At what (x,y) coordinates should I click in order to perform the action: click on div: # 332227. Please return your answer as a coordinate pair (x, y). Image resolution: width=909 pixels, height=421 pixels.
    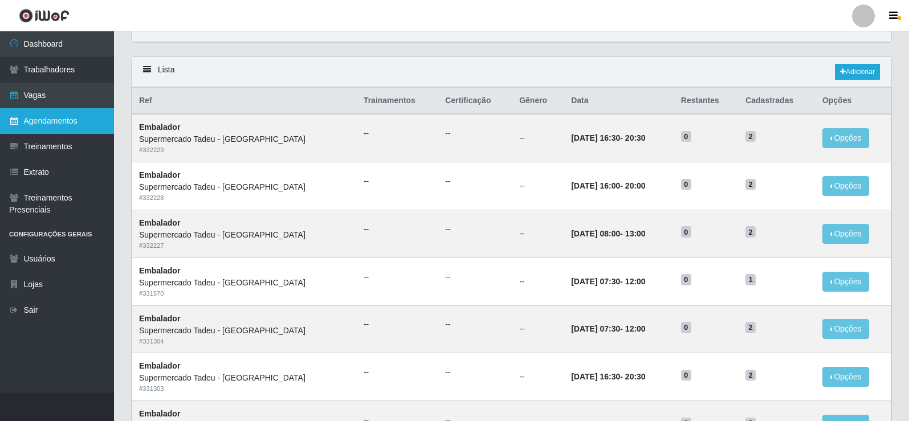
    Looking at the image, I should click on (244, 246).